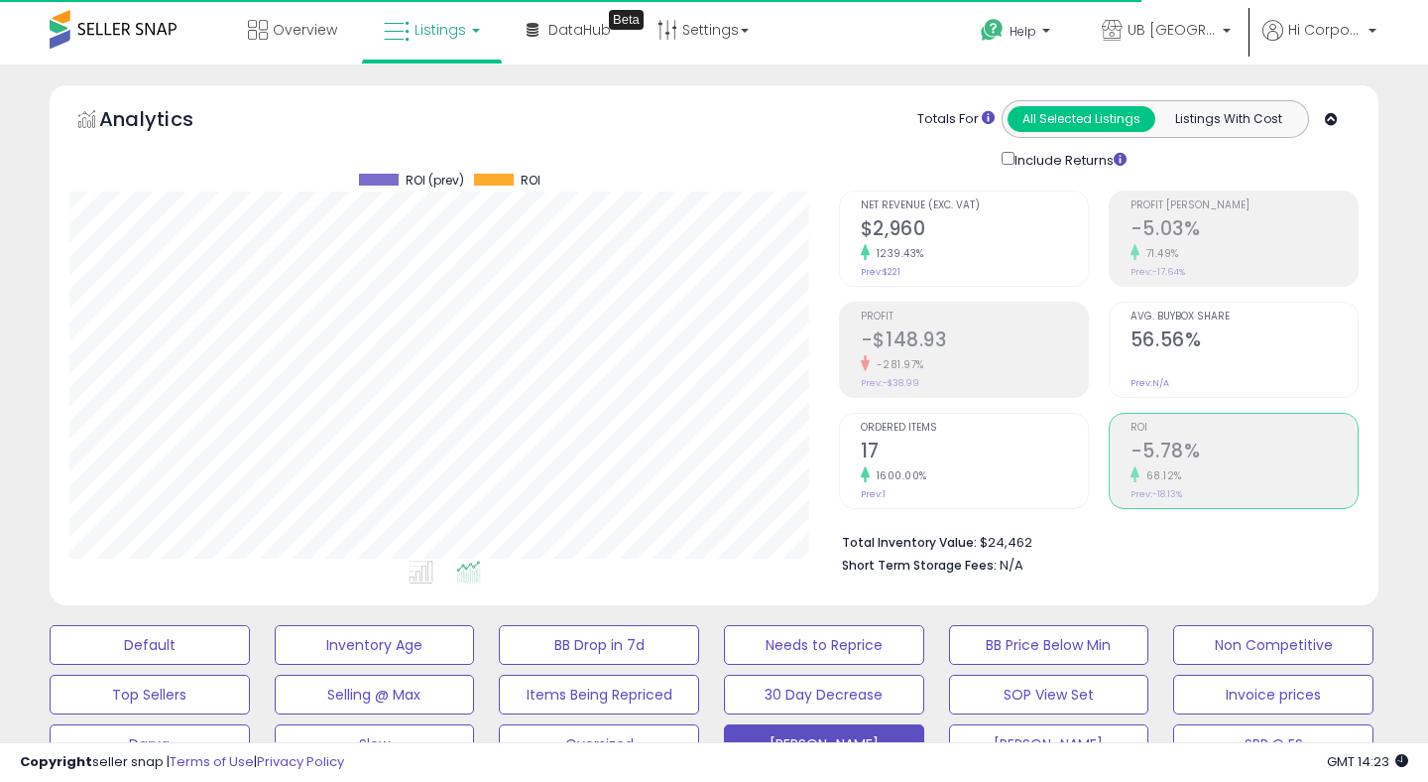 The height and width of the screenshot is (782, 1428). Describe the element at coordinates (579, 30) in the screenshot. I see `span: DataHub` at that location.